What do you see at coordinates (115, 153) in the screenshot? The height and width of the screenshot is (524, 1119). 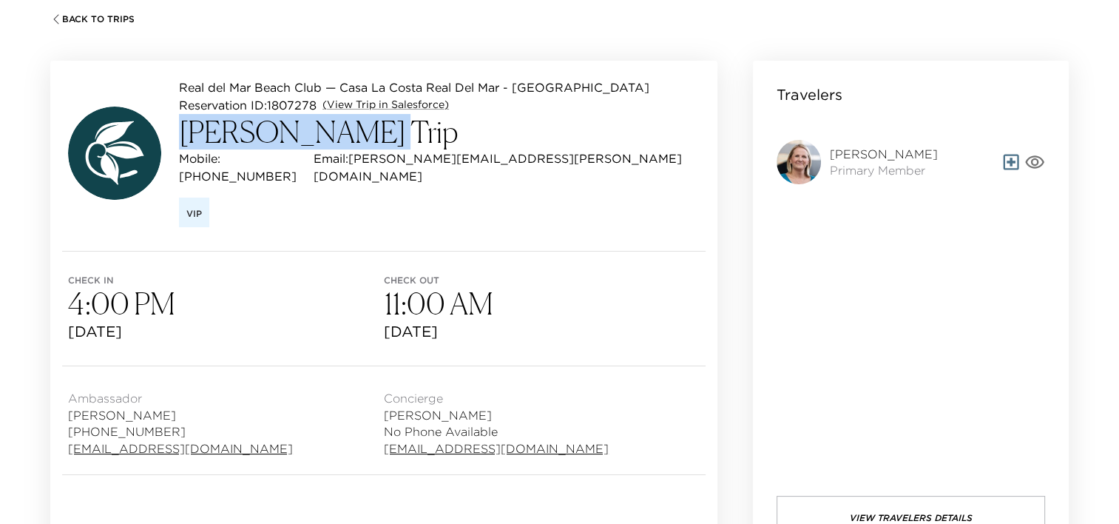 I see `img: avatar.4afec266560d411620d96f9f038fe73f.svg` at bounding box center [115, 153].